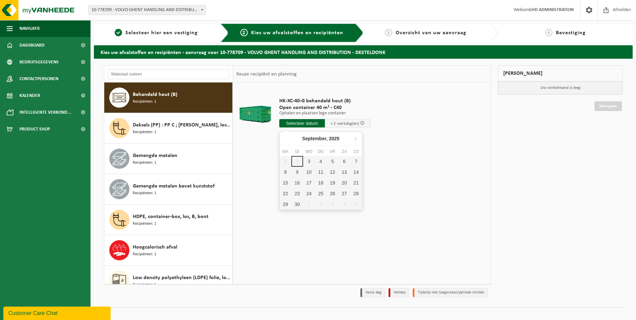  What do you see at coordinates (325, 108) in the screenshot?
I see `span: Open container 40 m³ - C40` at bounding box center [325, 108].